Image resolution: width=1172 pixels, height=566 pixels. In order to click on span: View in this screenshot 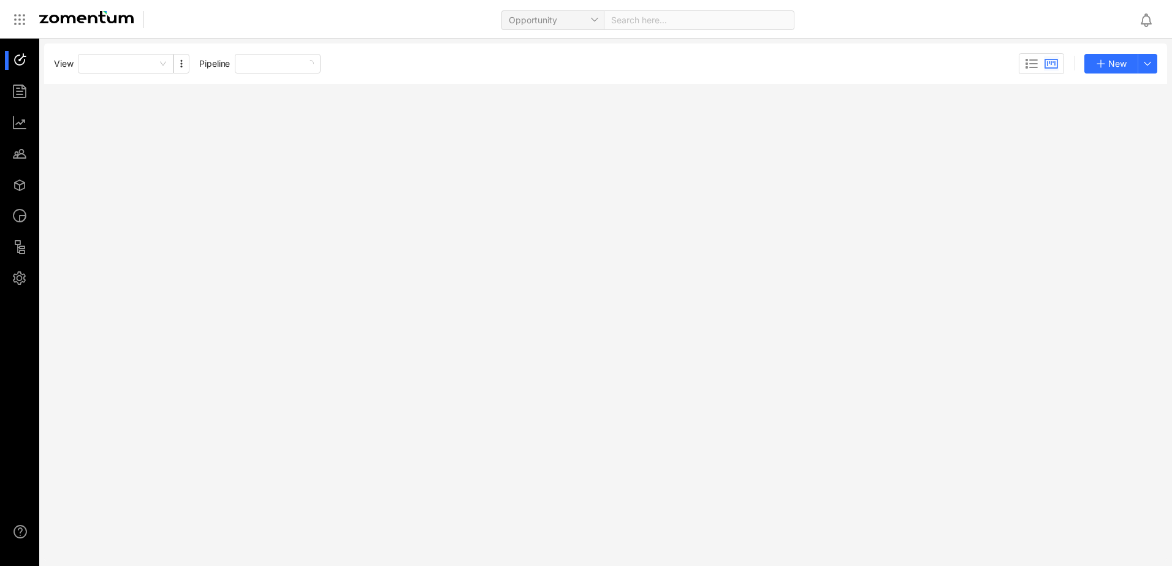, I will do `click(63, 64)`.